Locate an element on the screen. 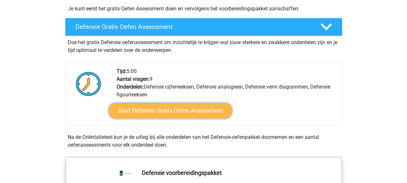 The height and width of the screenshot is (183, 407). a: Defensie Gratis Oefen Assessment is located at coordinates (204, 27).